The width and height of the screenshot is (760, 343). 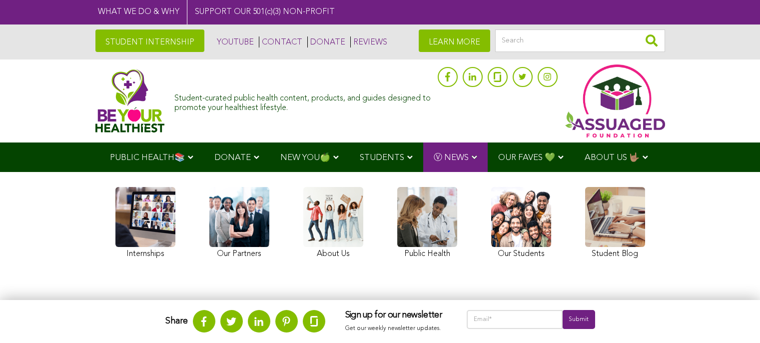 I want to click on div: Chat Widget, so click(x=735, y=319).